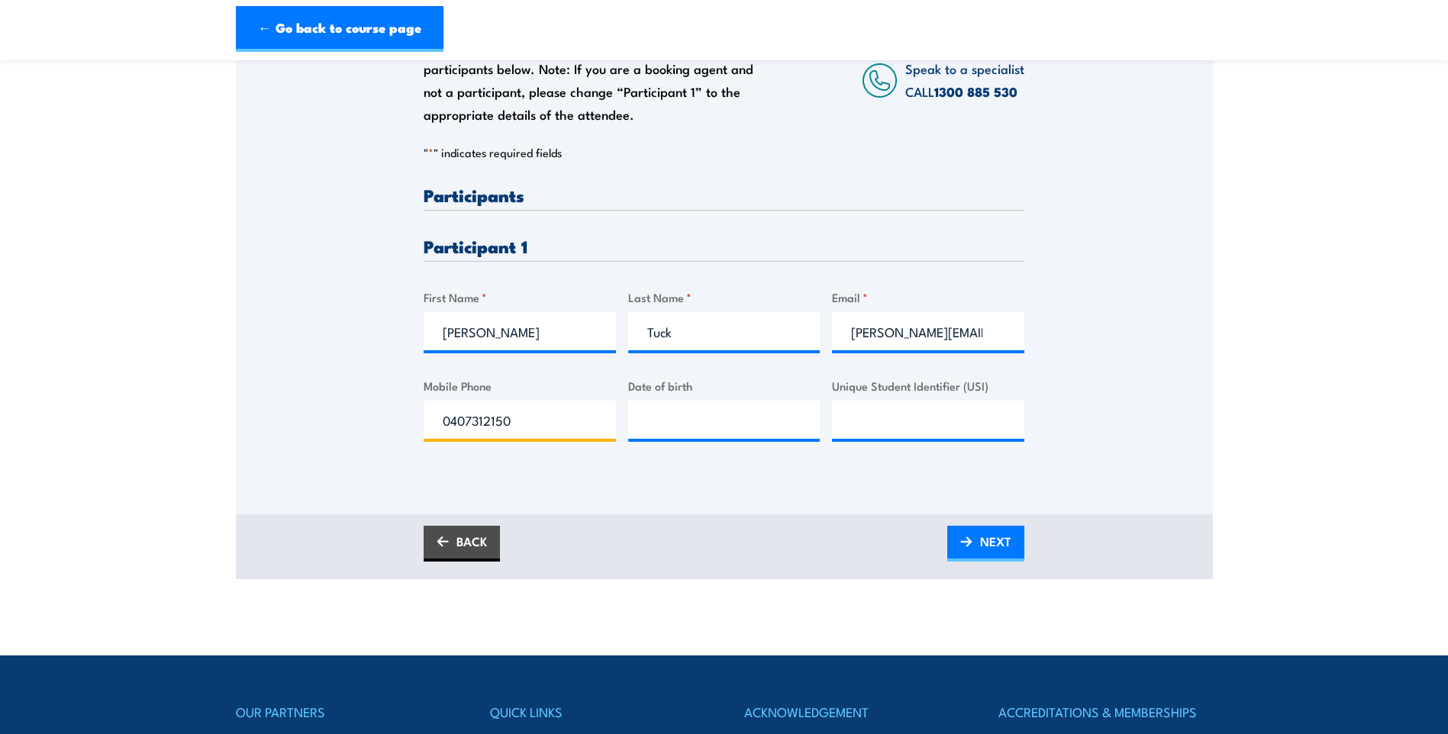 This screenshot has width=1448, height=734. Describe the element at coordinates (724, 195) in the screenshot. I see `h3: Participants` at that location.